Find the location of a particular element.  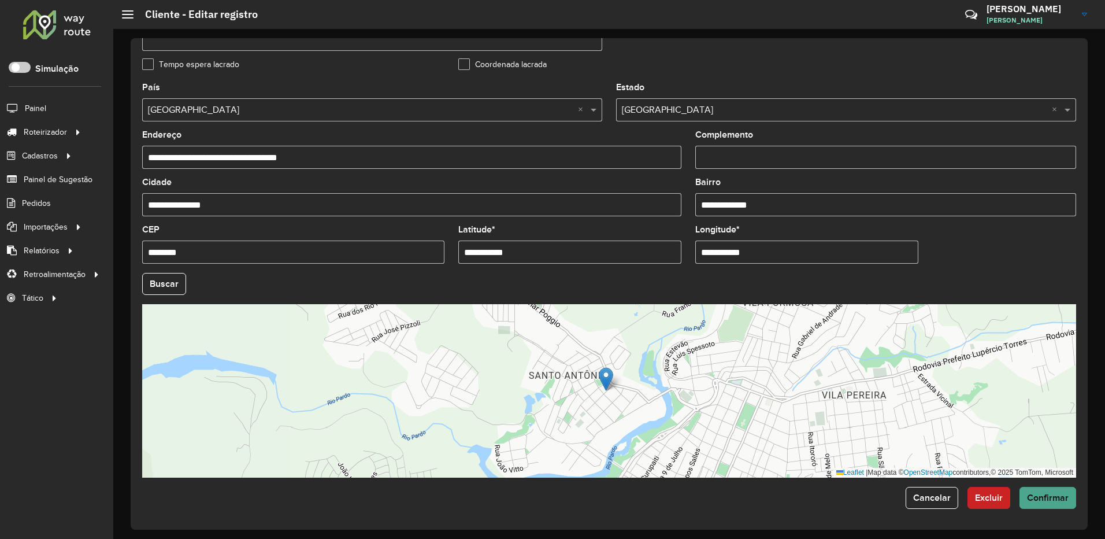

span: Relatórios is located at coordinates (42, 250).